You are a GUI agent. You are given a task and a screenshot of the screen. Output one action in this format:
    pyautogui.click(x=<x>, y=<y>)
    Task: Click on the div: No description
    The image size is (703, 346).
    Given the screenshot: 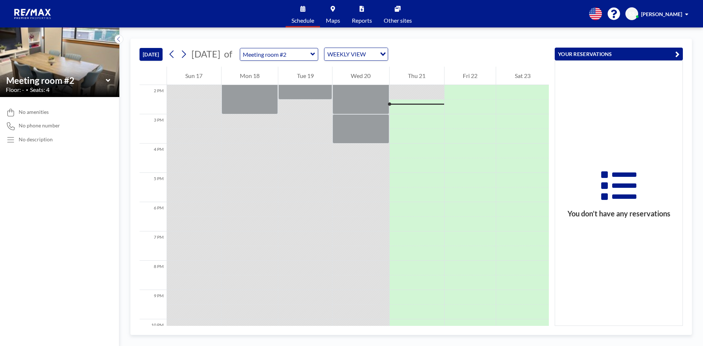 What is the action you would take?
    pyautogui.click(x=35, y=139)
    